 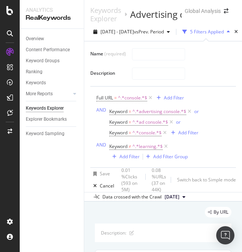 I want to click on button: Cancel, so click(x=102, y=186).